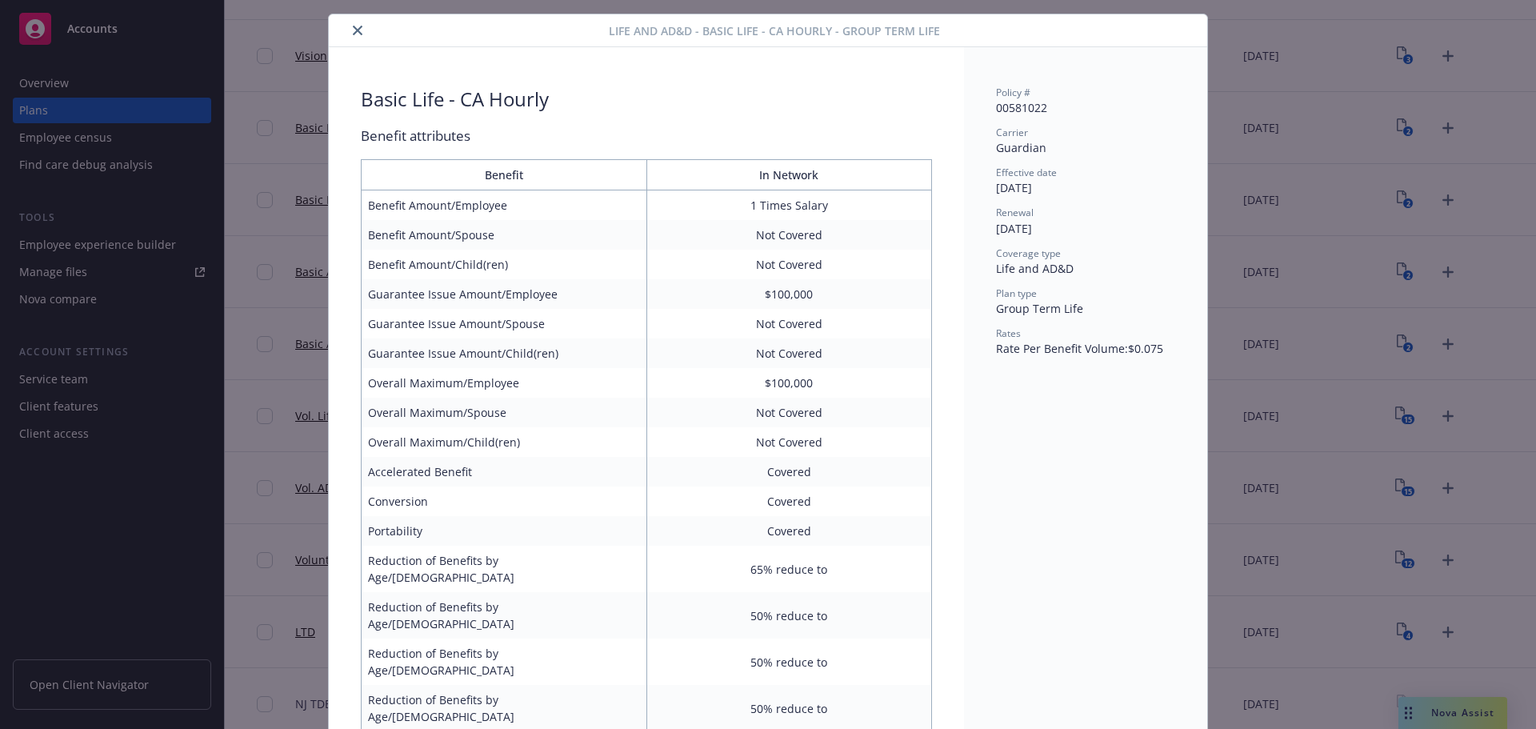 Image resolution: width=1536 pixels, height=729 pixels. I want to click on span: Renewal, so click(1014, 212).